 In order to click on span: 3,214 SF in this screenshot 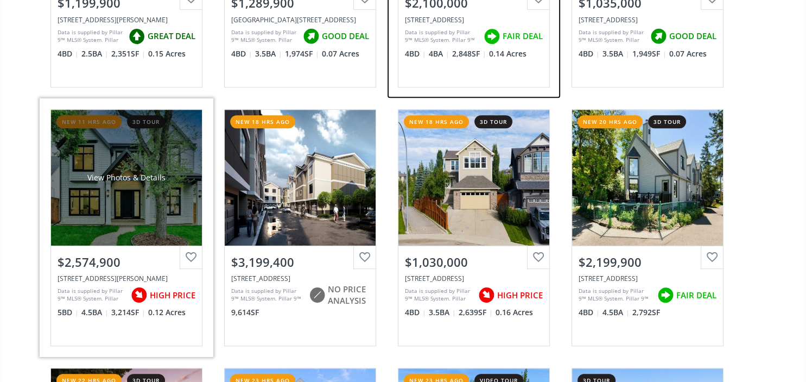, I will do `click(128, 312)`.